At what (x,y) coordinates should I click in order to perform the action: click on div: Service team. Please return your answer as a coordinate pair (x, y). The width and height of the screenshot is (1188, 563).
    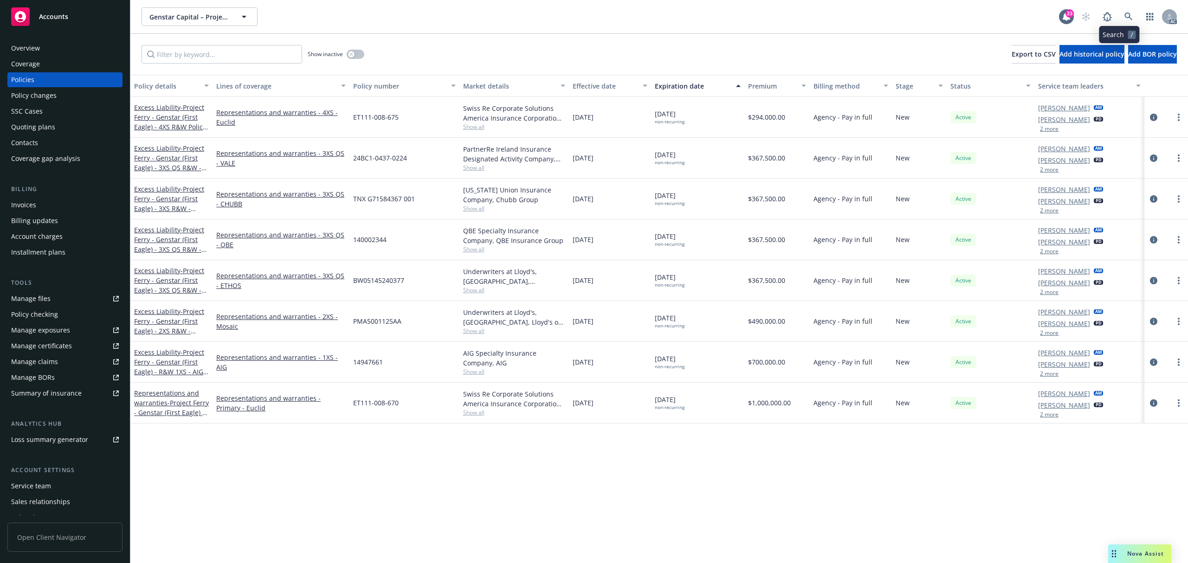
    Looking at the image, I should click on (31, 486).